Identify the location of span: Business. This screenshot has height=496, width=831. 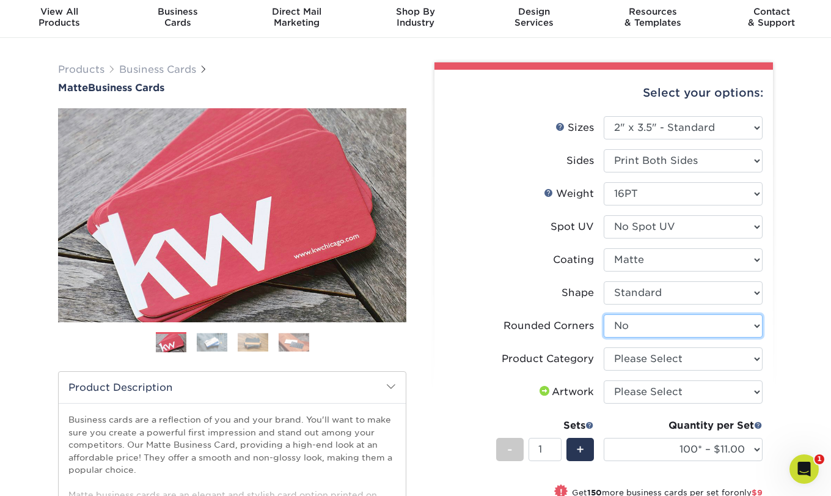
(178, 12).